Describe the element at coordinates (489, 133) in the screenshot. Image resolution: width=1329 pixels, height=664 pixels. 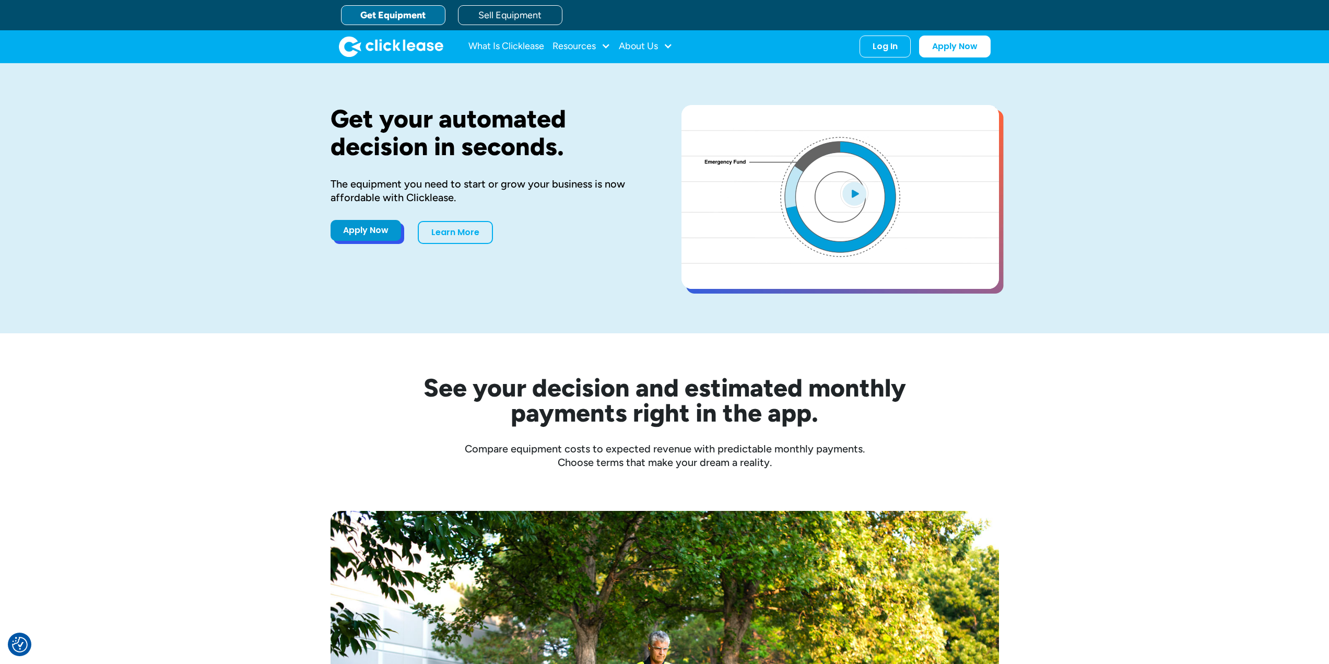
I see `h1: Get your automated decision in seconds.` at that location.